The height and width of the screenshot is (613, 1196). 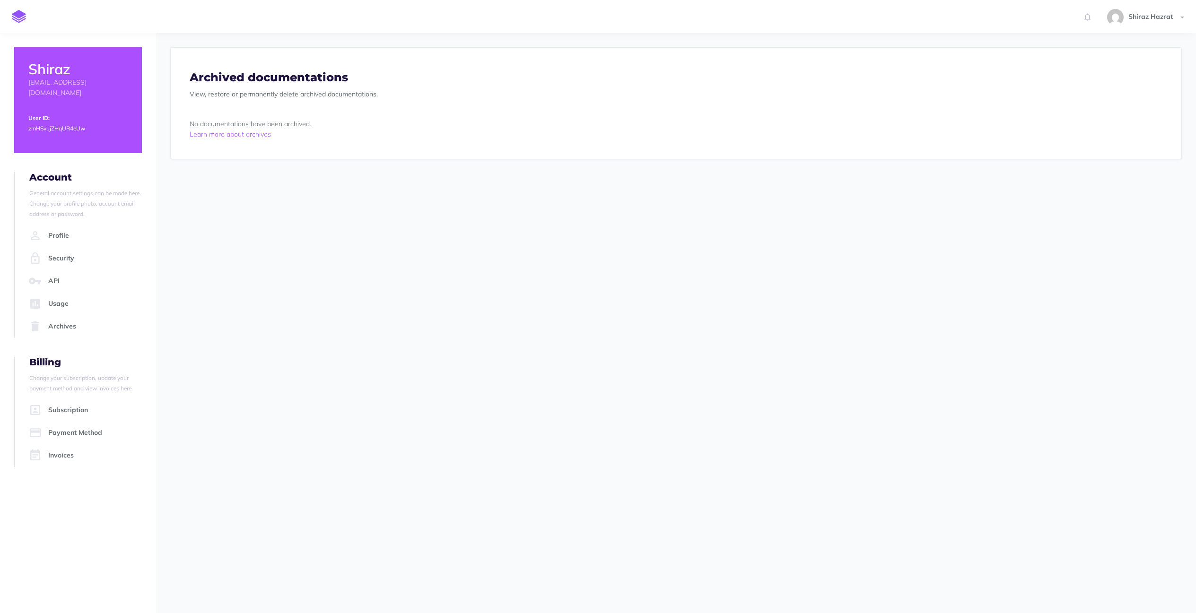 What do you see at coordinates (86, 362) in the screenshot?
I see `h4: Billing` at bounding box center [86, 362].